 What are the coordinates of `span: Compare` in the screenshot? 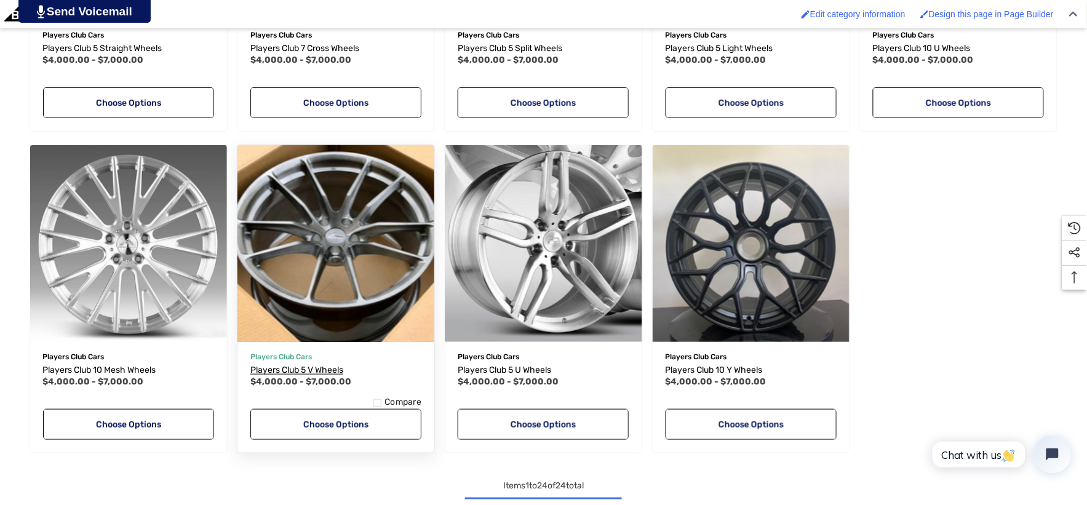 It's located at (403, 402).